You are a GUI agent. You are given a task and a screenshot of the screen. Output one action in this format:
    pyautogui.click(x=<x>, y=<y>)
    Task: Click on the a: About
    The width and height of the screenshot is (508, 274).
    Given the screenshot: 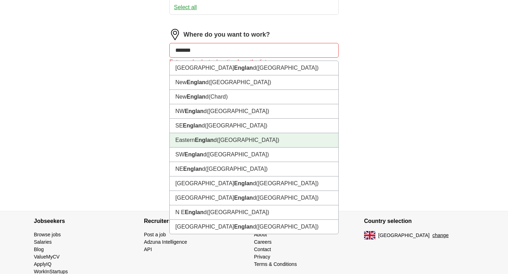 What is the action you would take?
    pyautogui.click(x=260, y=235)
    